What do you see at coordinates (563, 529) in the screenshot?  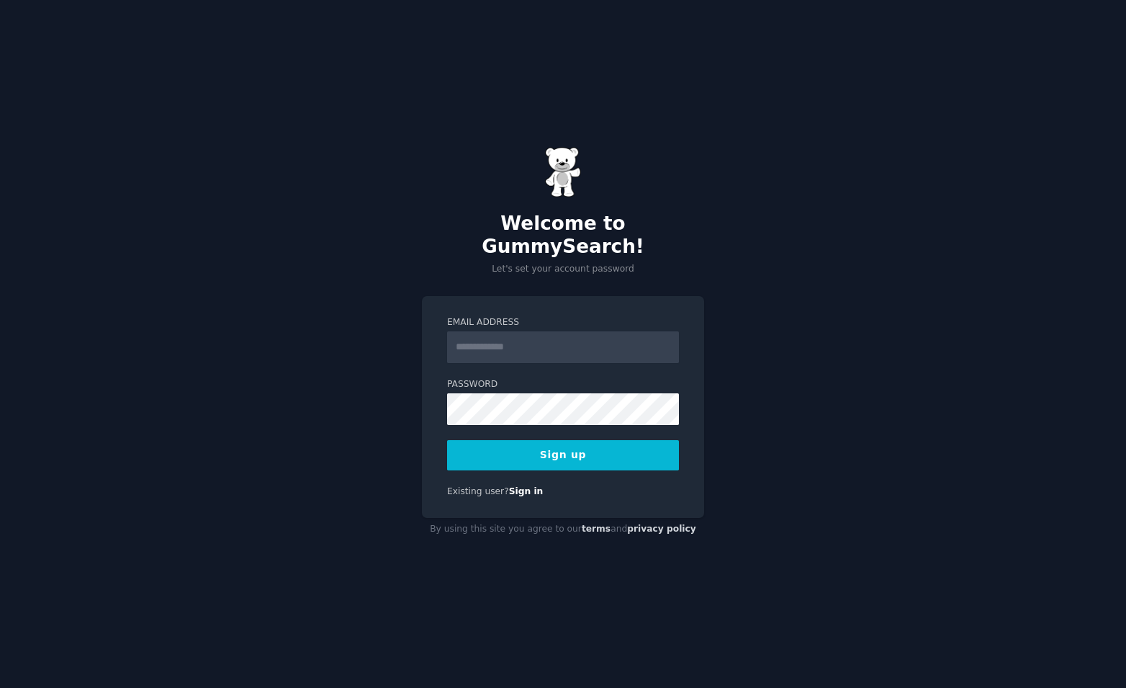 I see `div: By using this site you agree to our and` at bounding box center [563, 529].